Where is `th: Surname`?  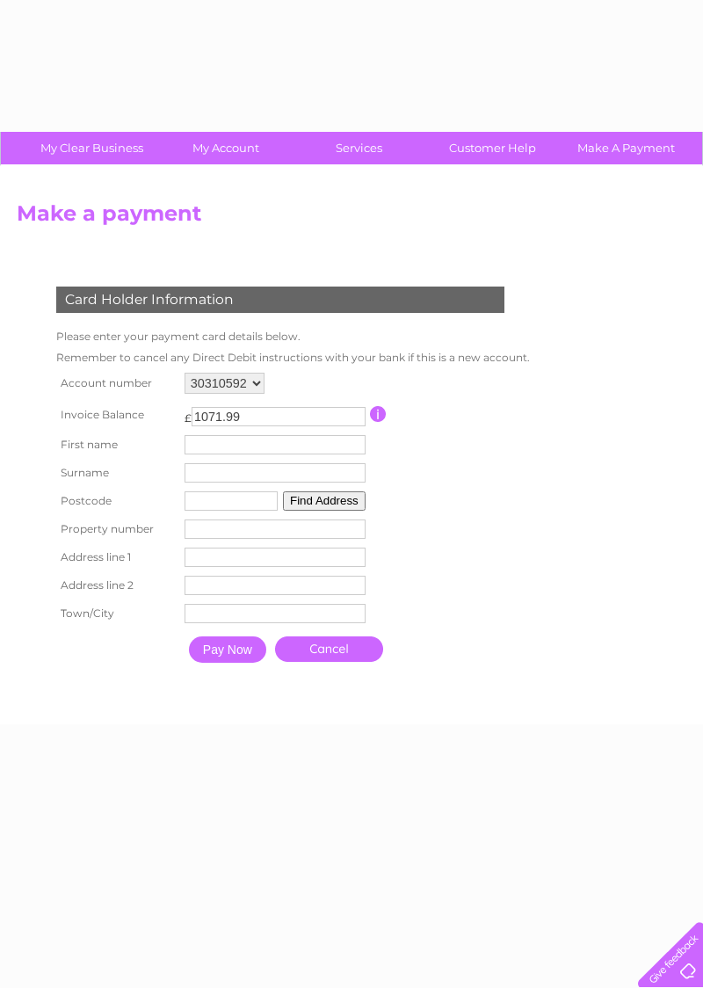
th: Surname is located at coordinates (116, 473).